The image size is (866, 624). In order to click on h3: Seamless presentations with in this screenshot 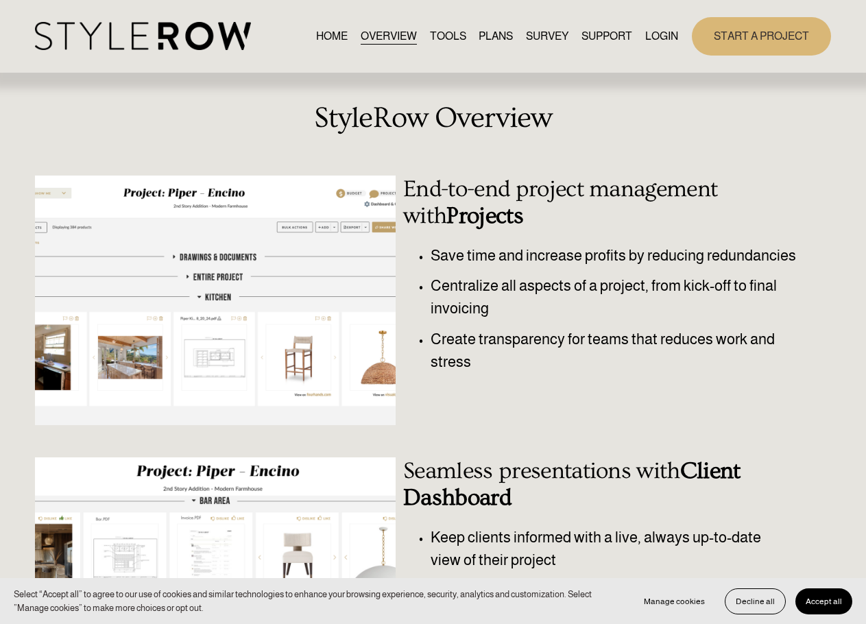, I will do `click(600, 484)`.